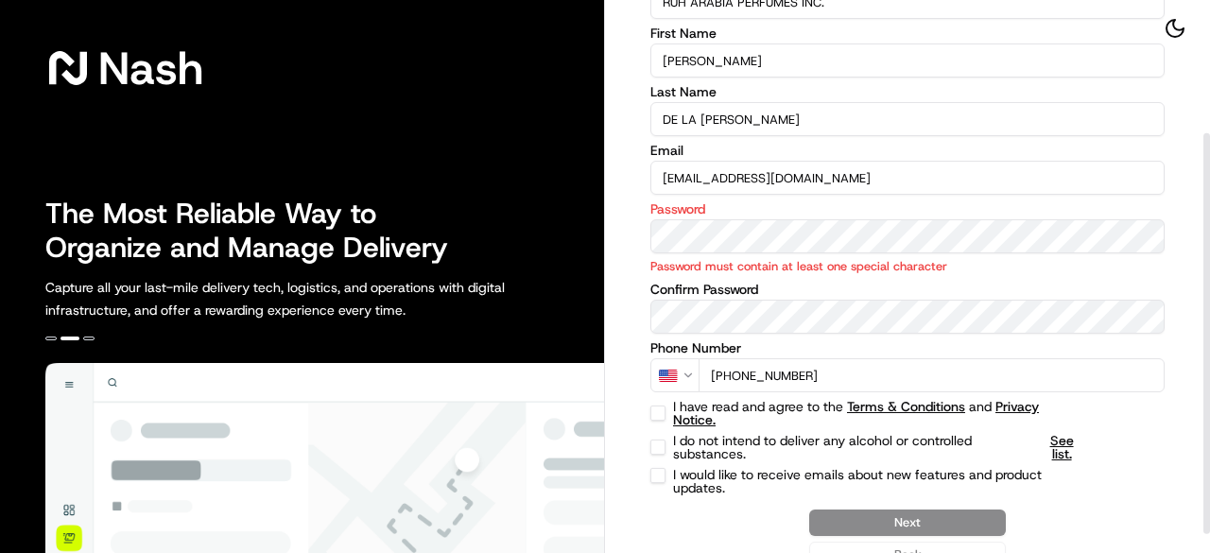 The width and height of the screenshot is (1210, 553). Describe the element at coordinates (907, 60) in the screenshot. I see `input: Enter your first name` at that location.